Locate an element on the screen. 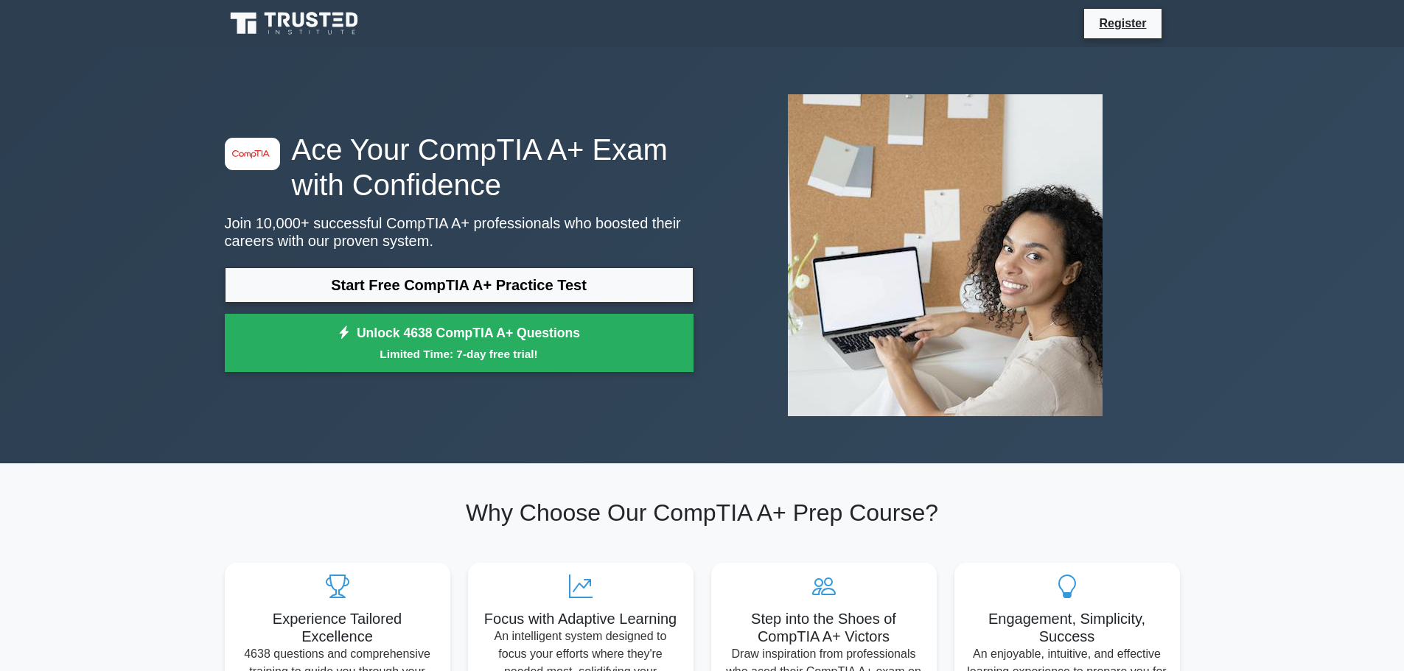  h1: Ace Your CompTIA A+ Exam with Confidence is located at coordinates (459, 167).